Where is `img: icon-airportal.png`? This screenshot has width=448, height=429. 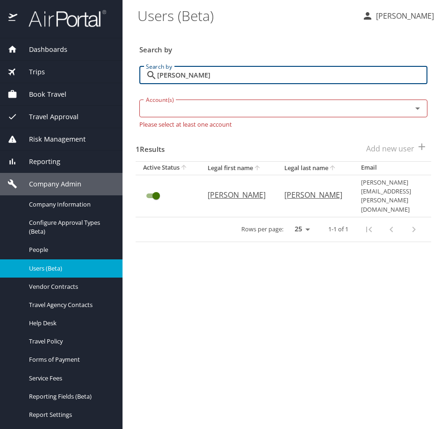 img: icon-airportal.png is located at coordinates (13, 18).